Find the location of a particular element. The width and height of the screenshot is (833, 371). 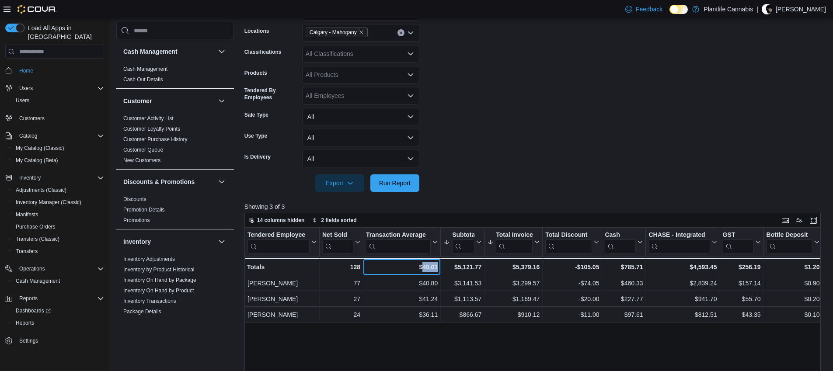

button: Clear input is located at coordinates (401, 33).